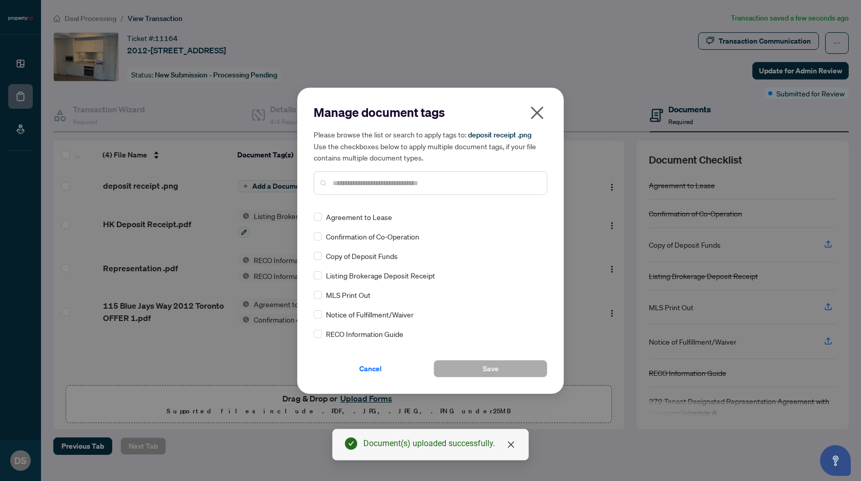 Image resolution: width=861 pixels, height=481 pixels. Describe the element at coordinates (430, 146) in the screenshot. I see `h5: Please browse the list or search to apply tags to: Use the checkboxes below to apply multiple doc...` at that location.